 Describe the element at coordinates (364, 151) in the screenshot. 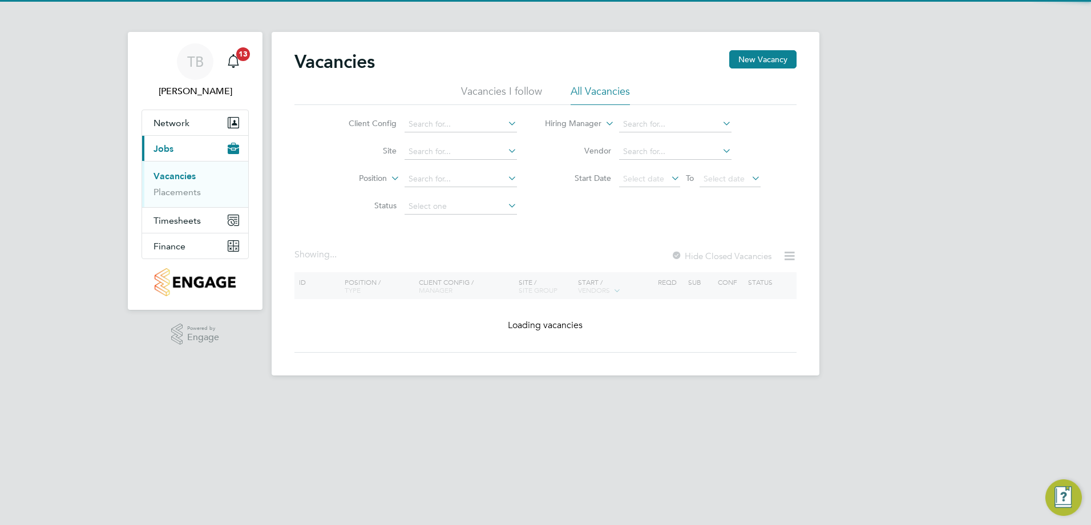

I see `label: Site` at that location.